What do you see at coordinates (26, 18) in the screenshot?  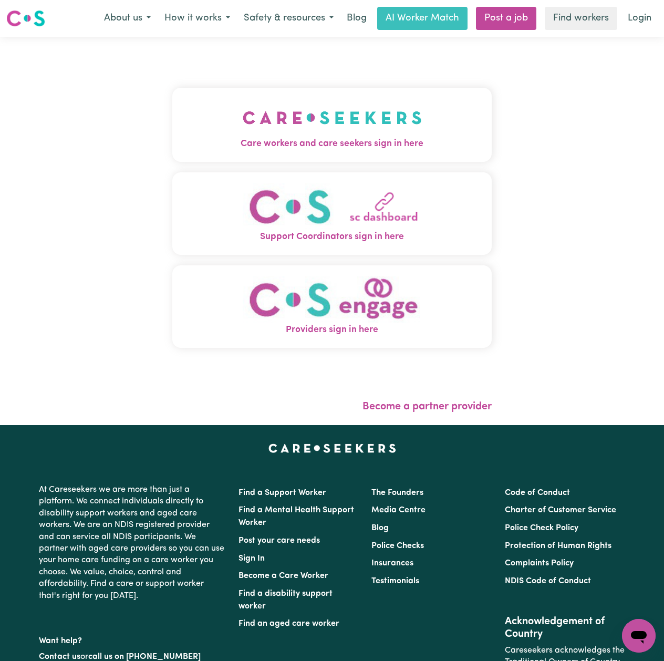 I see `a: Careseekers logo` at bounding box center [26, 18].